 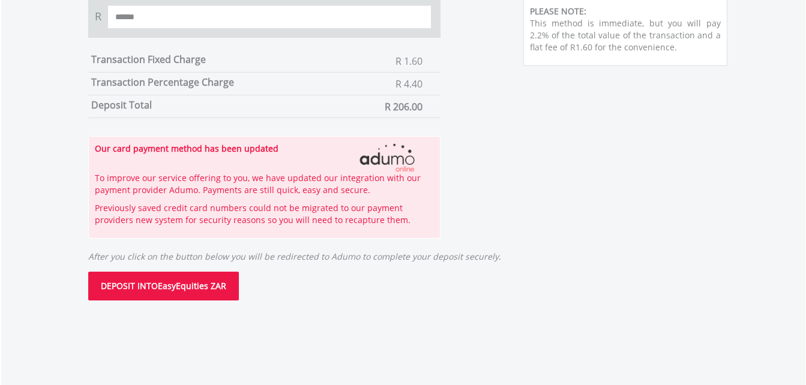 I want to click on p: After you click on the button below you will be redirected to Adumo to complete your deposit secu..., so click(x=416, y=251).